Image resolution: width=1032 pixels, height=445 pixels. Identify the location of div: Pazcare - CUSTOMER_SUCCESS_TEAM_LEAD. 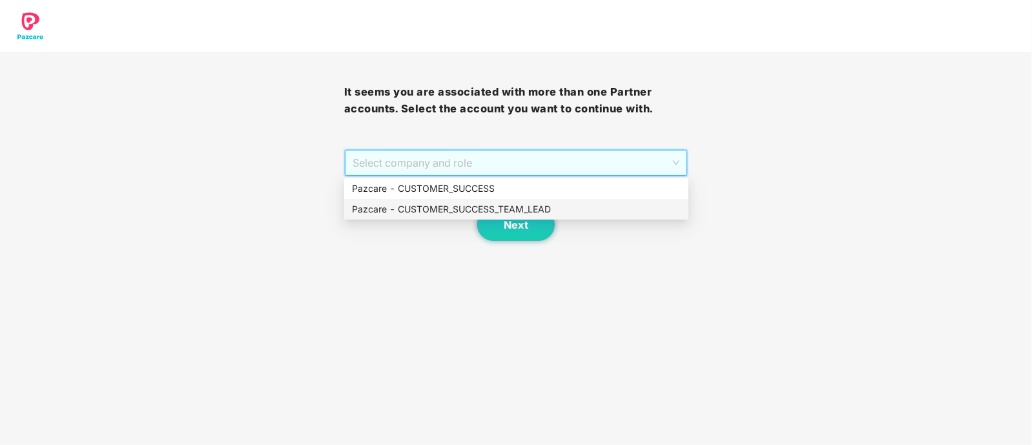
(516, 209).